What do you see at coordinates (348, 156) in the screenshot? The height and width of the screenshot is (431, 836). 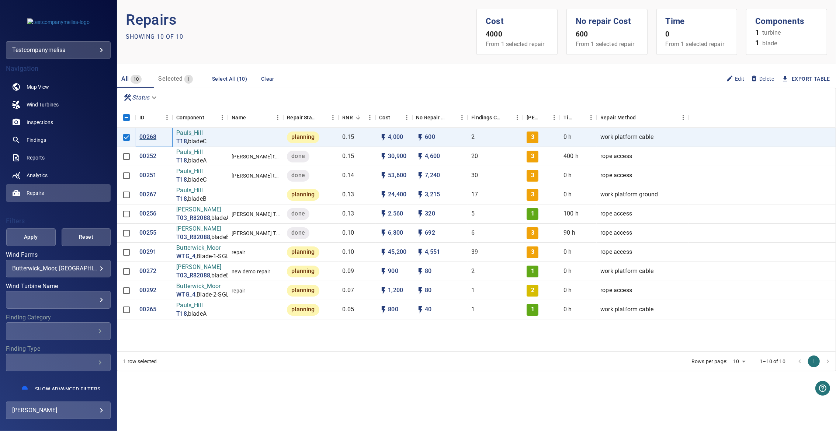 I see `p: 0.15` at bounding box center [348, 156].